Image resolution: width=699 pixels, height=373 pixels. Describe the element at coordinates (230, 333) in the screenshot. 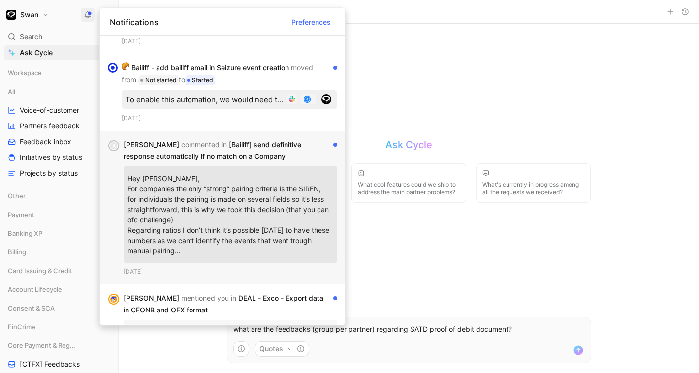

I see `p: Hey , no it was not part of the feedback` at that location.